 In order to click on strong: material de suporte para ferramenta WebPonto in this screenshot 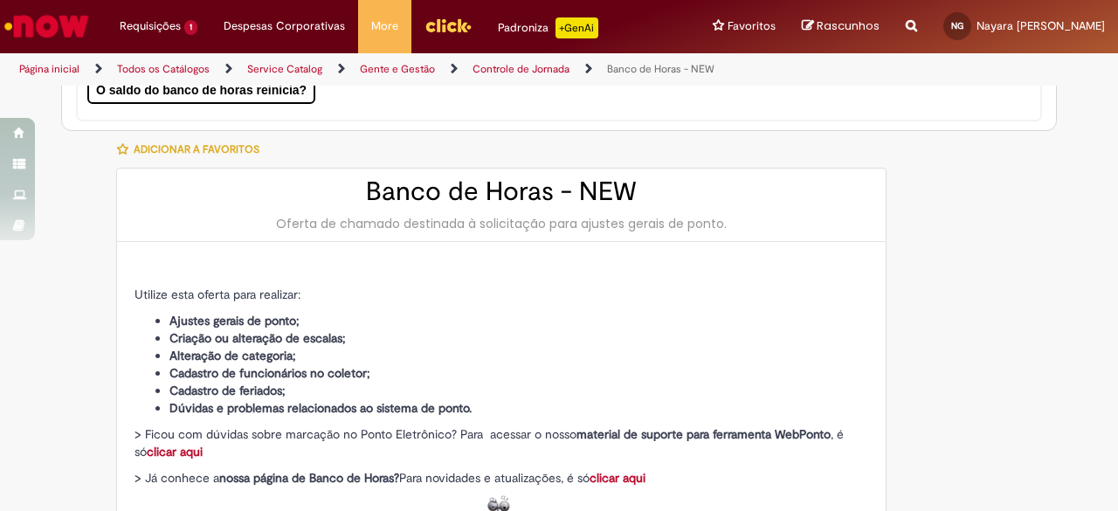, I will do `click(703, 434)`.